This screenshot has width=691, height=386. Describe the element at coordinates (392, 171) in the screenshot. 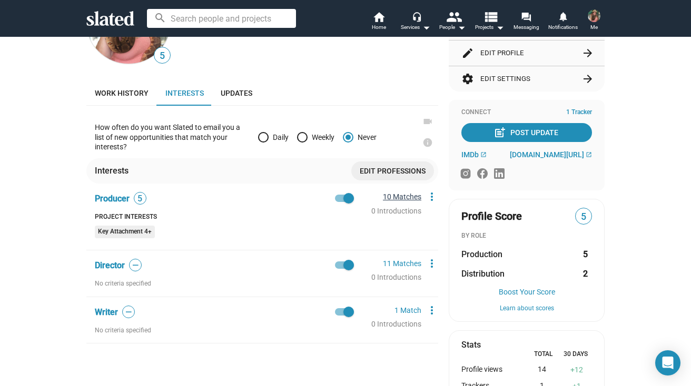

I see `span: Edit professions` at that location.